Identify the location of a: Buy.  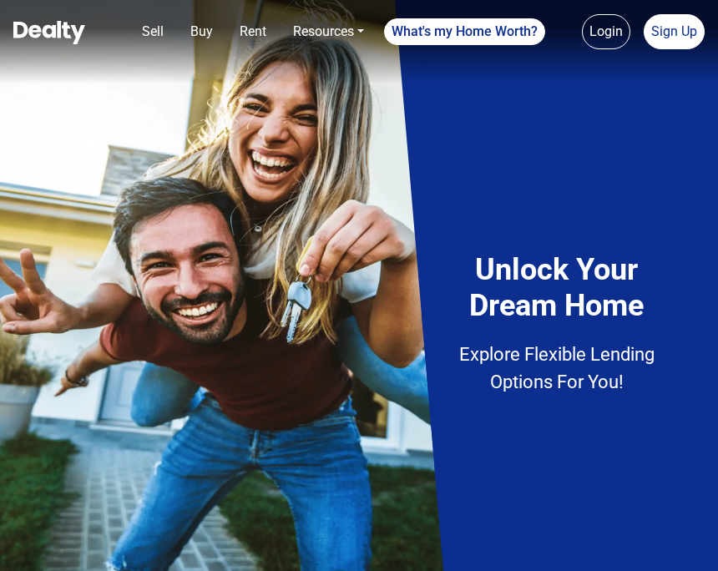
(201, 32).